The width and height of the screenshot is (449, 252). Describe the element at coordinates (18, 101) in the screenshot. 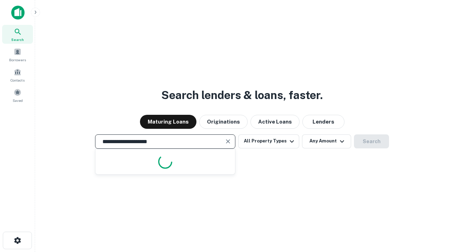

I see `span: Saved` at that location.